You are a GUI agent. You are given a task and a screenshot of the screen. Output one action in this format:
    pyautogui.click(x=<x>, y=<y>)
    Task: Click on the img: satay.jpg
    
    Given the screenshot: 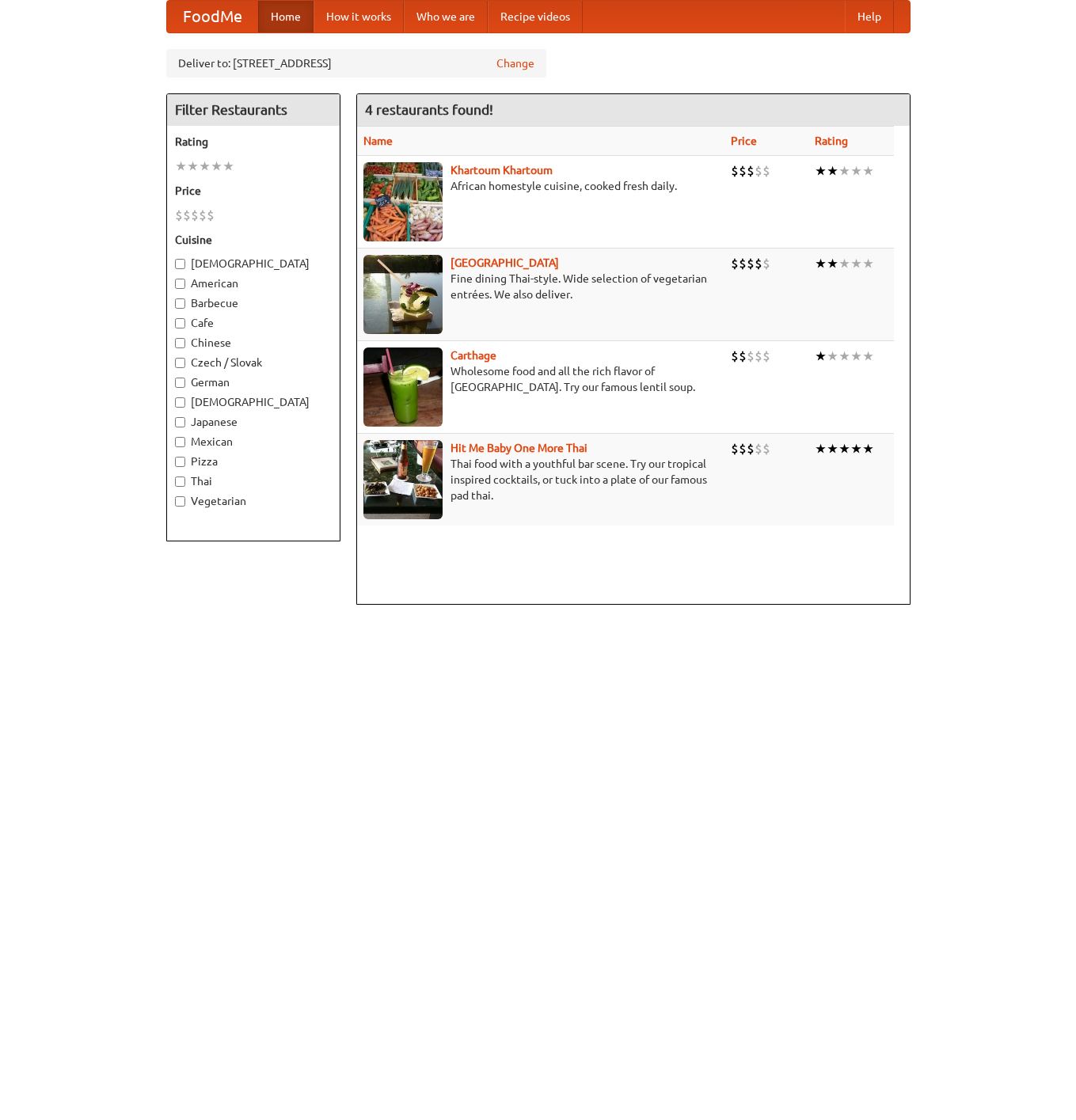 What is the action you would take?
    pyautogui.click(x=403, y=294)
    